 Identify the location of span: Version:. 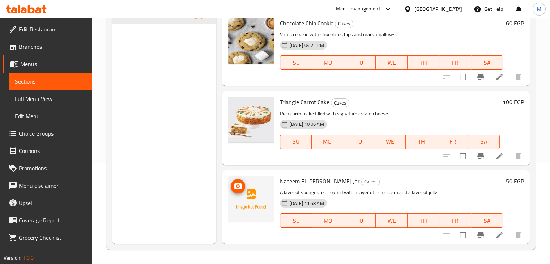
(12, 258).